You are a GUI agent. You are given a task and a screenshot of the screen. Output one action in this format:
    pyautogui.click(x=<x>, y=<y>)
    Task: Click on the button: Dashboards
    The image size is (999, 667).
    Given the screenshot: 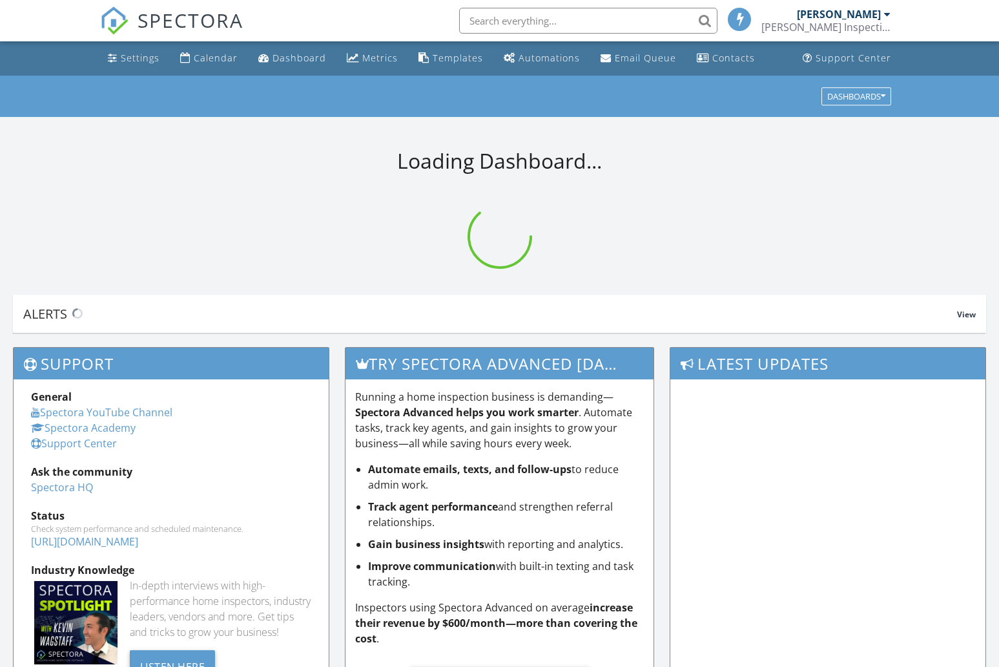 What is the action you would take?
    pyautogui.click(x=856, y=96)
    